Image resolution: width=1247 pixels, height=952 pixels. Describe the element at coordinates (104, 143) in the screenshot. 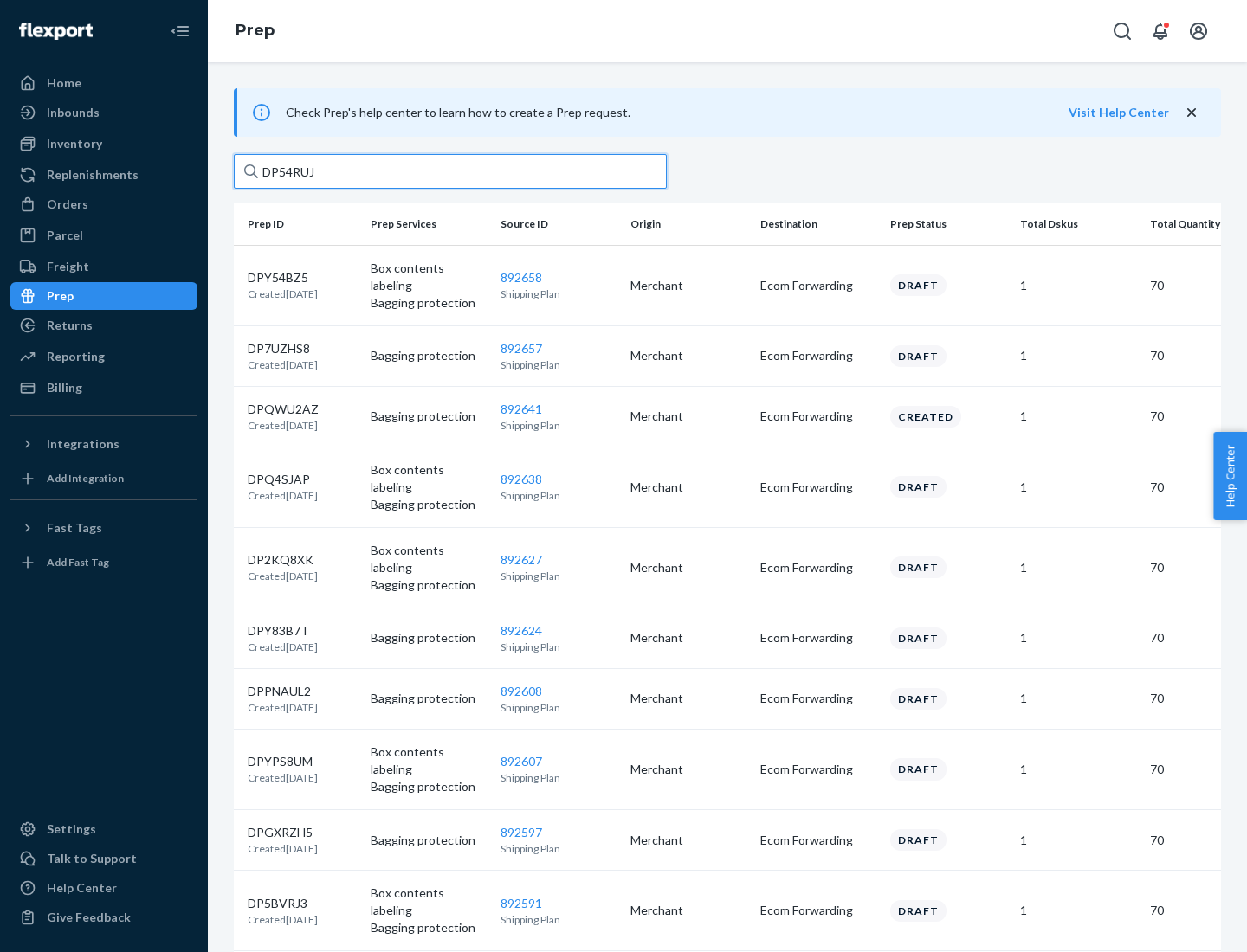

I see `a: Inventory` at that location.